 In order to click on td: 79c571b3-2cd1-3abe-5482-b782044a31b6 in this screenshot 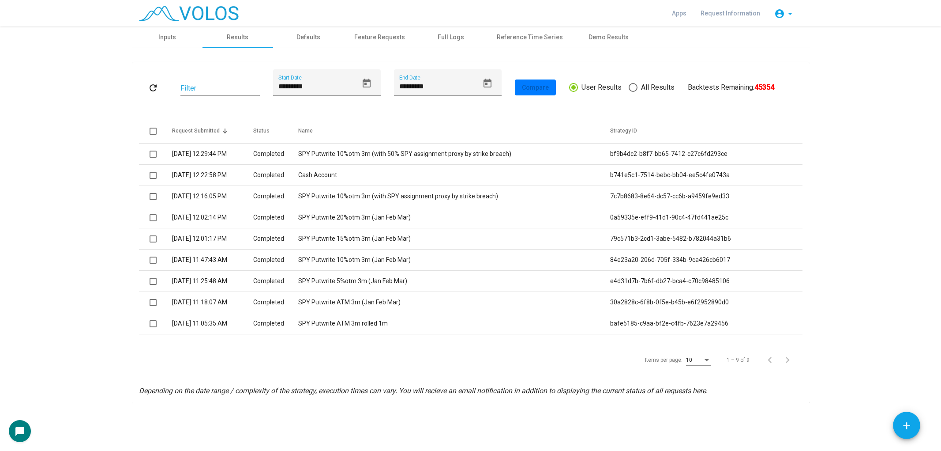, I will do `click(706, 239)`.